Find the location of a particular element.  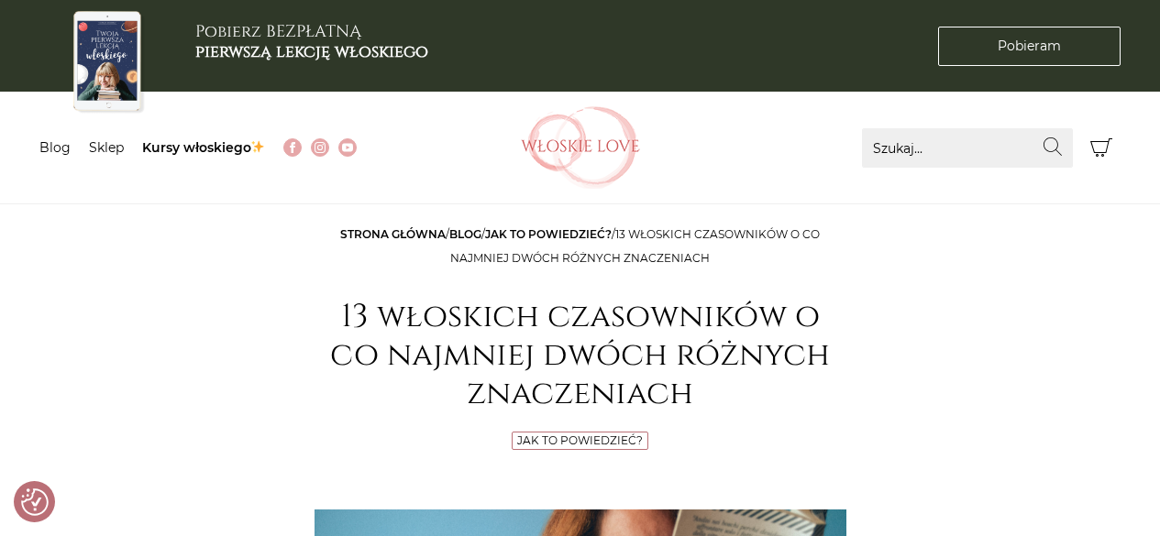

a: Sklep is located at coordinates (106, 148).